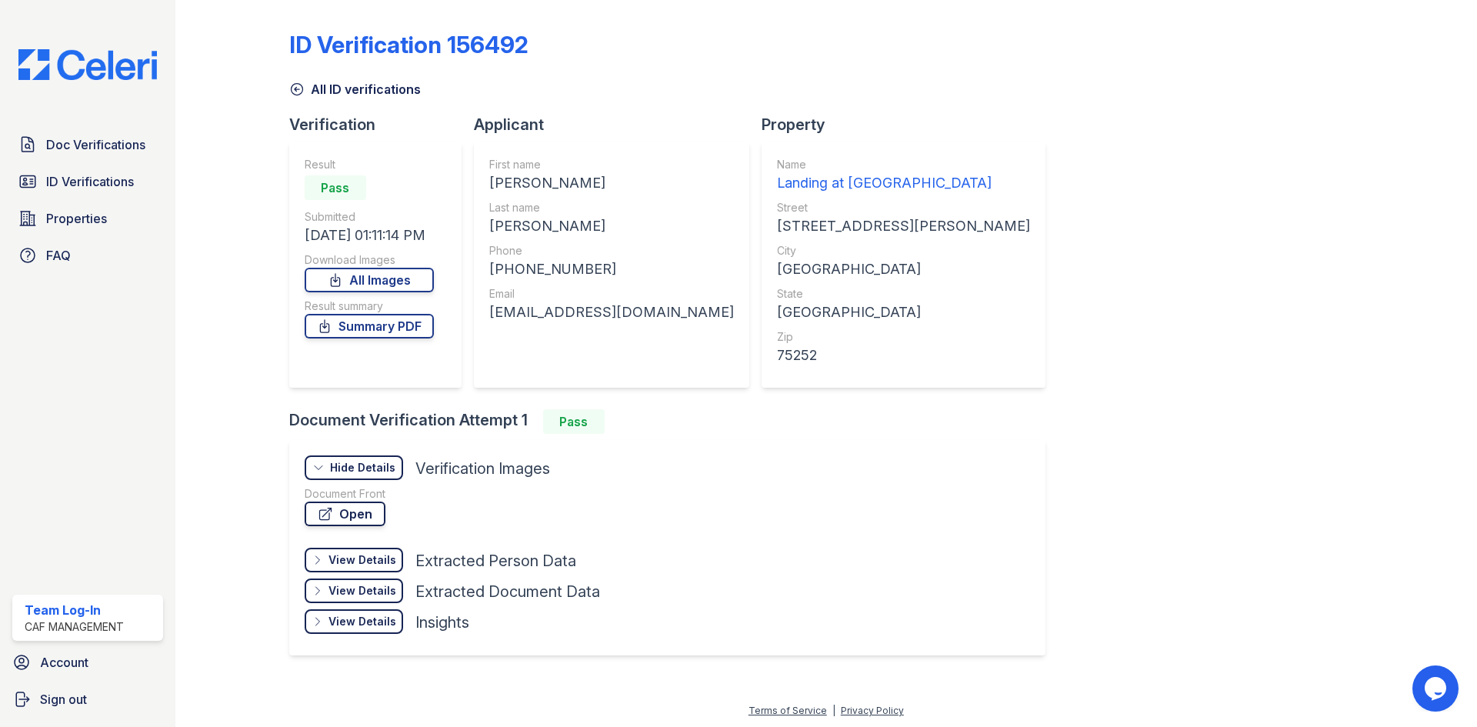  Describe the element at coordinates (345, 494) in the screenshot. I see `div: Document Front` at that location.